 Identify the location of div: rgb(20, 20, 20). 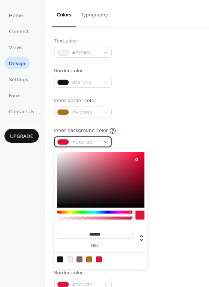
(60, 260).